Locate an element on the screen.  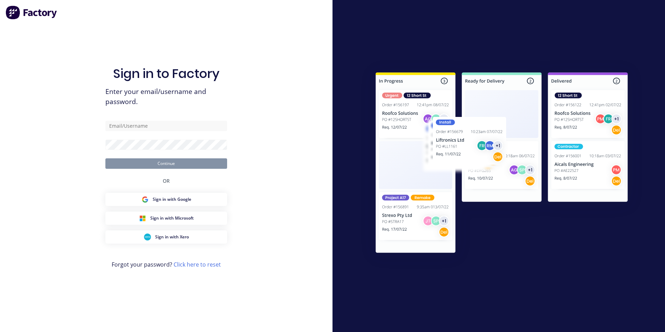
span: Forgot your password? is located at coordinates (166, 264).